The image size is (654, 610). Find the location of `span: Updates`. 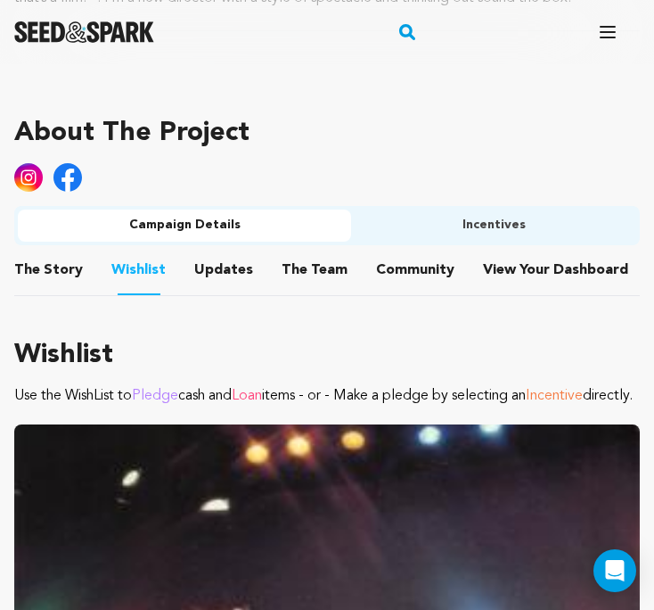

span: Updates is located at coordinates (224, 270).